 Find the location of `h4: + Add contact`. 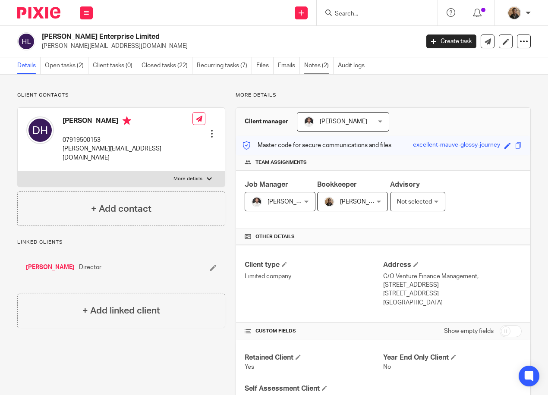

h4: + Add contact is located at coordinates (121, 209).